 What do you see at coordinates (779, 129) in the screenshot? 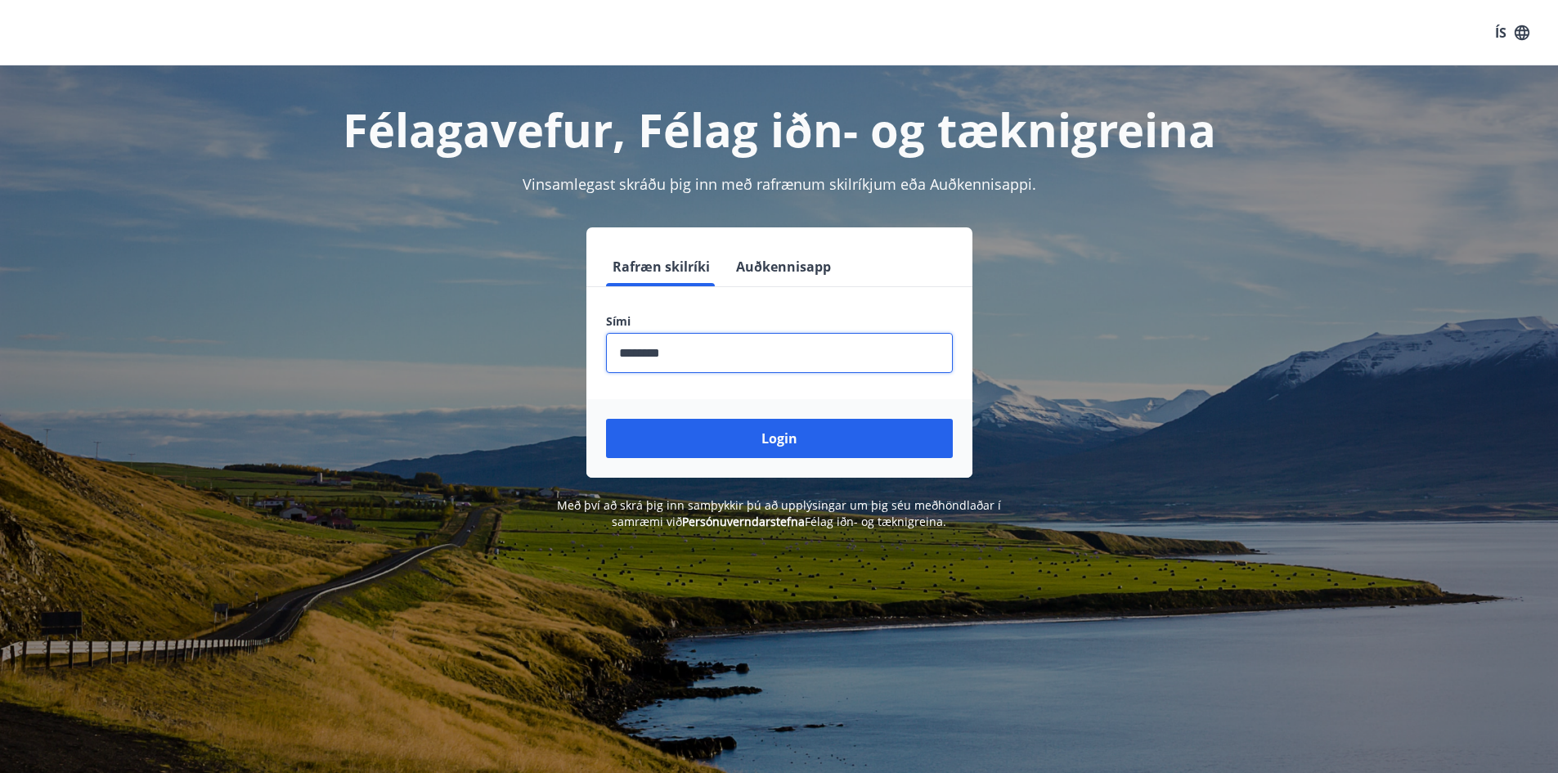
I see `h1: Félagavefur, Félag iðn- og tæknigreina` at bounding box center [779, 129].